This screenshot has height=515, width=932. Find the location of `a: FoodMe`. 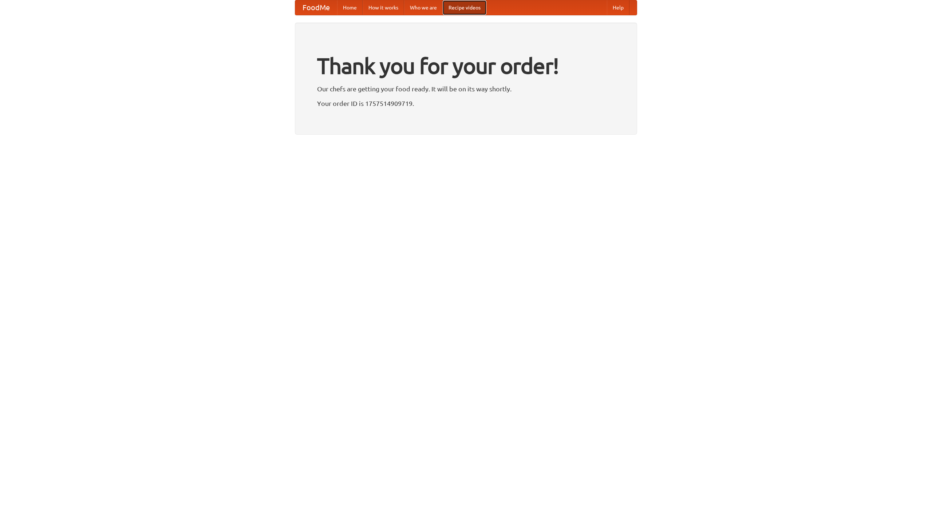

a: FoodMe is located at coordinates (316, 8).